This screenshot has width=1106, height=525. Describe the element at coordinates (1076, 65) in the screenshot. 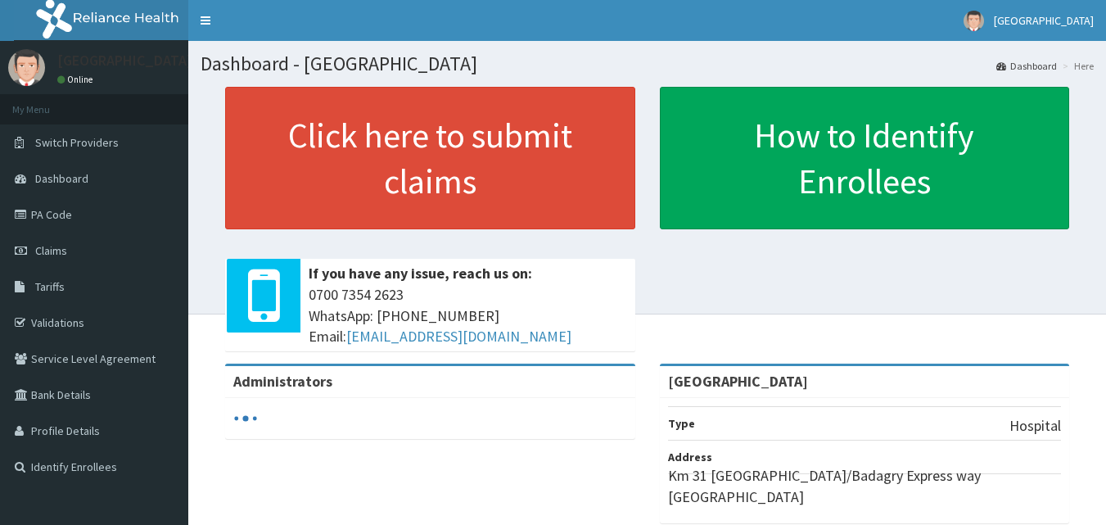

I see `li: Here` at that location.